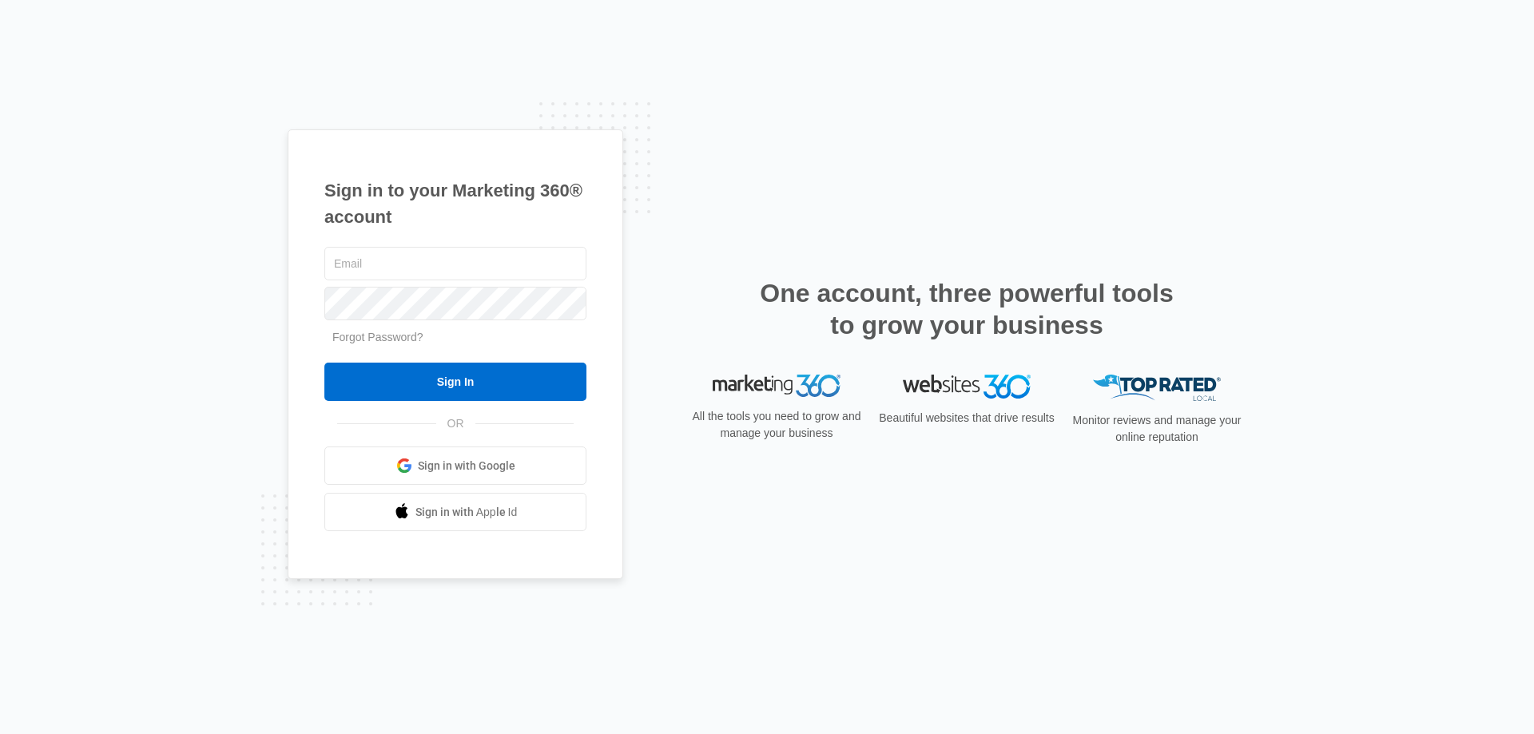 This screenshot has width=1534, height=734. I want to click on input: Email, so click(455, 264).